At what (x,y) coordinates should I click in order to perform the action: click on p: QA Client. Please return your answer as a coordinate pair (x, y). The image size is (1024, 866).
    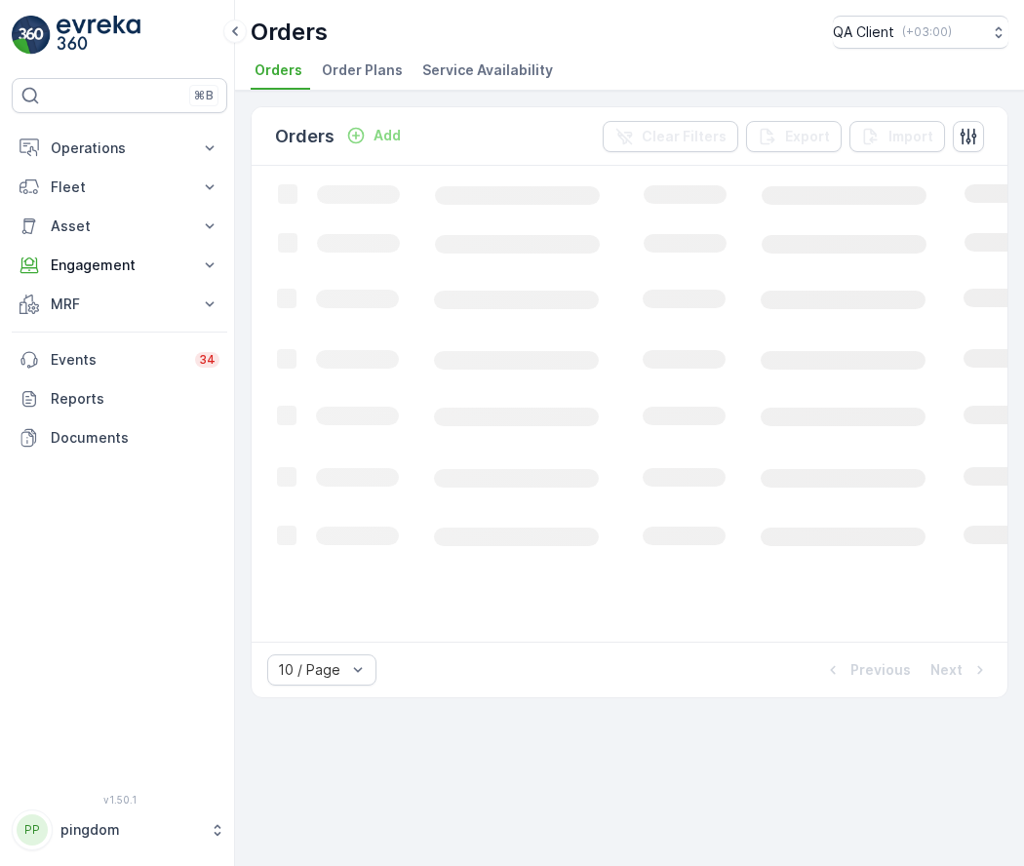
    Looking at the image, I should click on (863, 32).